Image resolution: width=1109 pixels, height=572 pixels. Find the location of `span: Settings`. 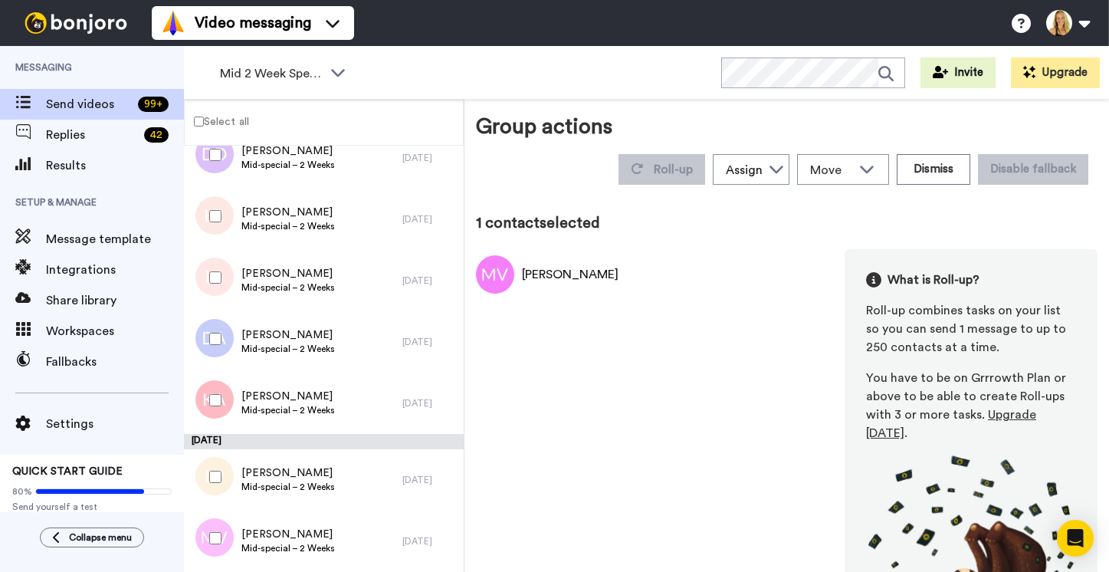

span: Settings is located at coordinates (115, 424).